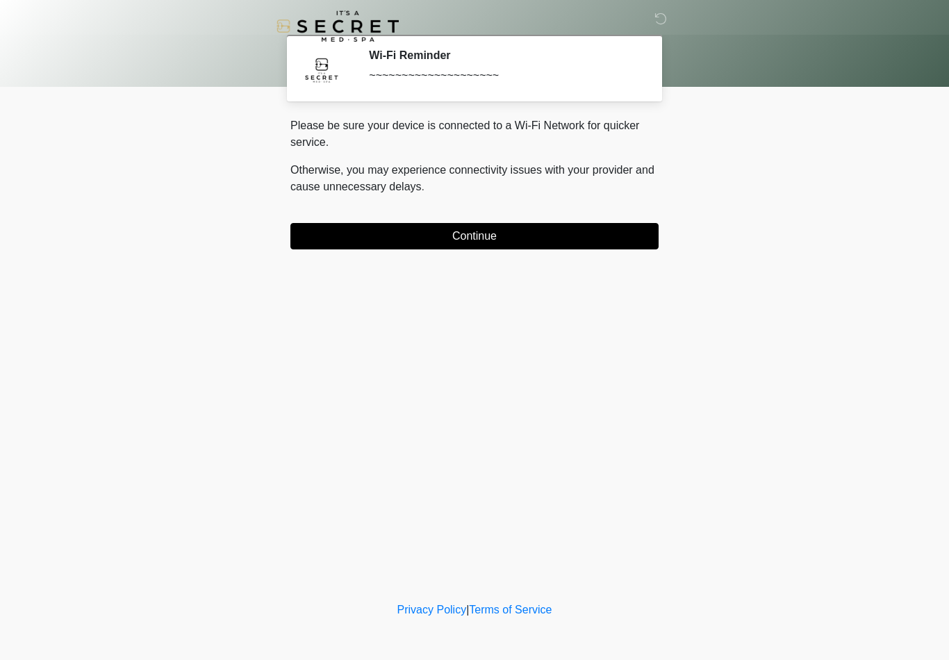  I want to click on p: Please be sure your device is connected to a Wi-Fi Network for quicker service., so click(474, 134).